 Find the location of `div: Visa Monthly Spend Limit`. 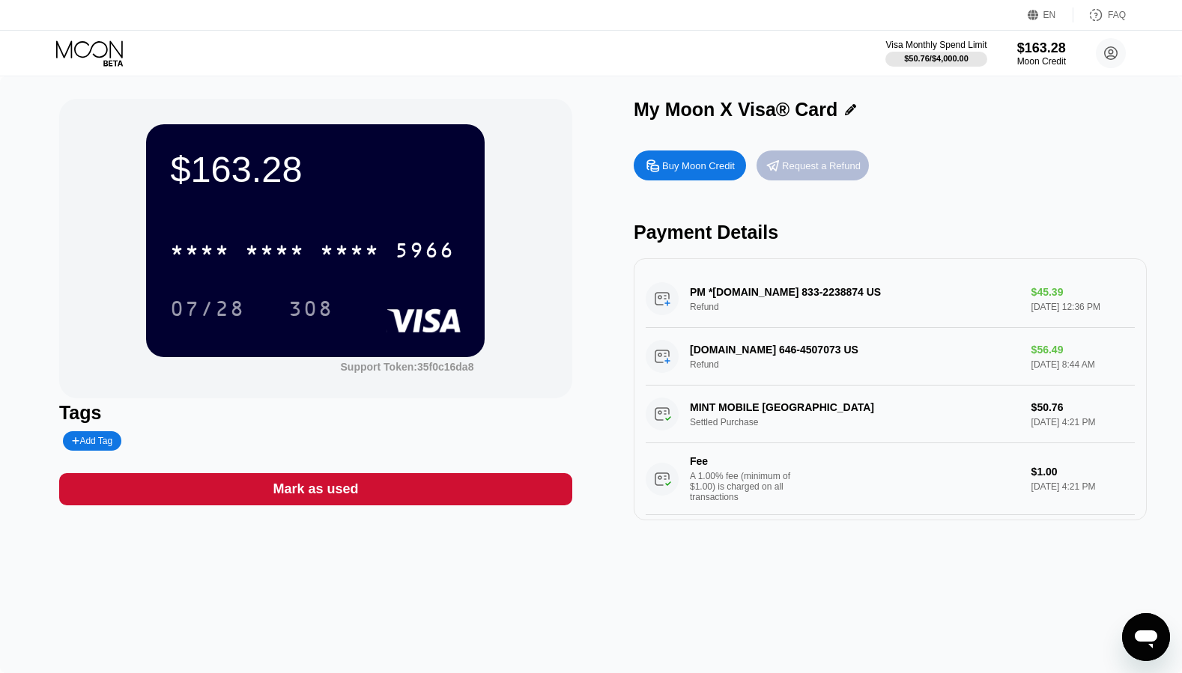

div: Visa Monthly Spend Limit is located at coordinates (935, 45).